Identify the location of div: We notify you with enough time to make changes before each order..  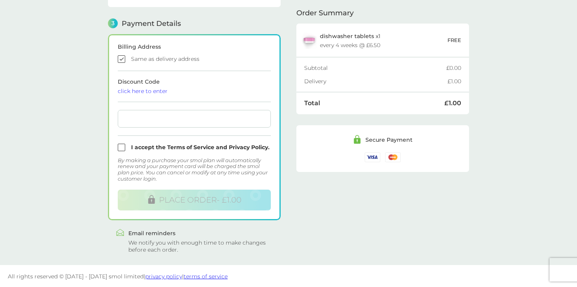
(201, 246).